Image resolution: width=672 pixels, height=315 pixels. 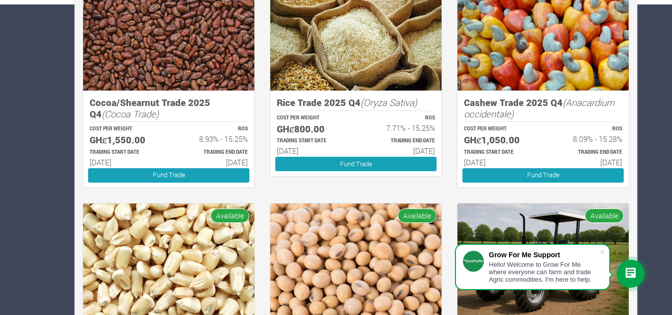 What do you see at coordinates (312, 129) in the screenshot?
I see `h5: GHȼ800.00` at bounding box center [312, 129].